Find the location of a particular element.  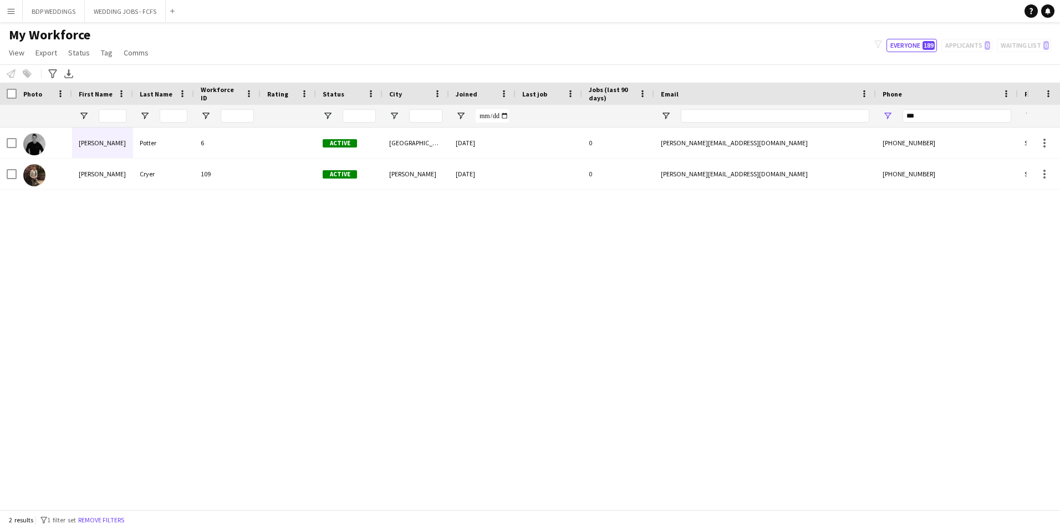

span: View is located at coordinates (17, 53).